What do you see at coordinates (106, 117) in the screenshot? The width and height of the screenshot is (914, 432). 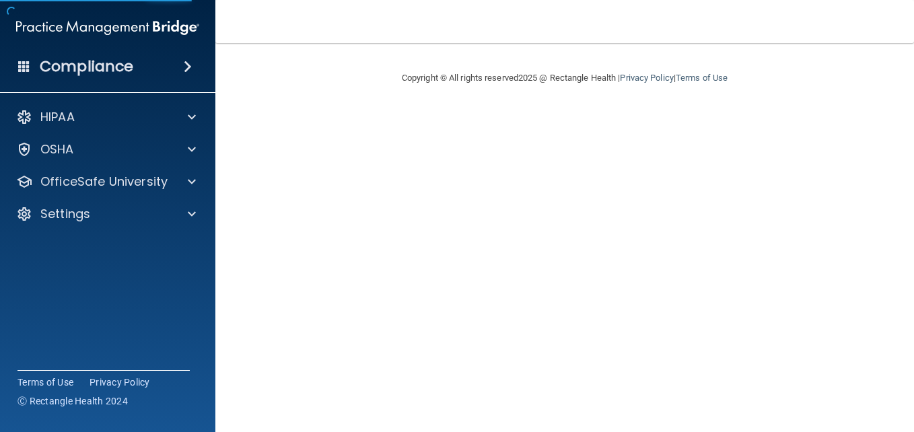 I see `a: HIPAA` at bounding box center [106, 117].